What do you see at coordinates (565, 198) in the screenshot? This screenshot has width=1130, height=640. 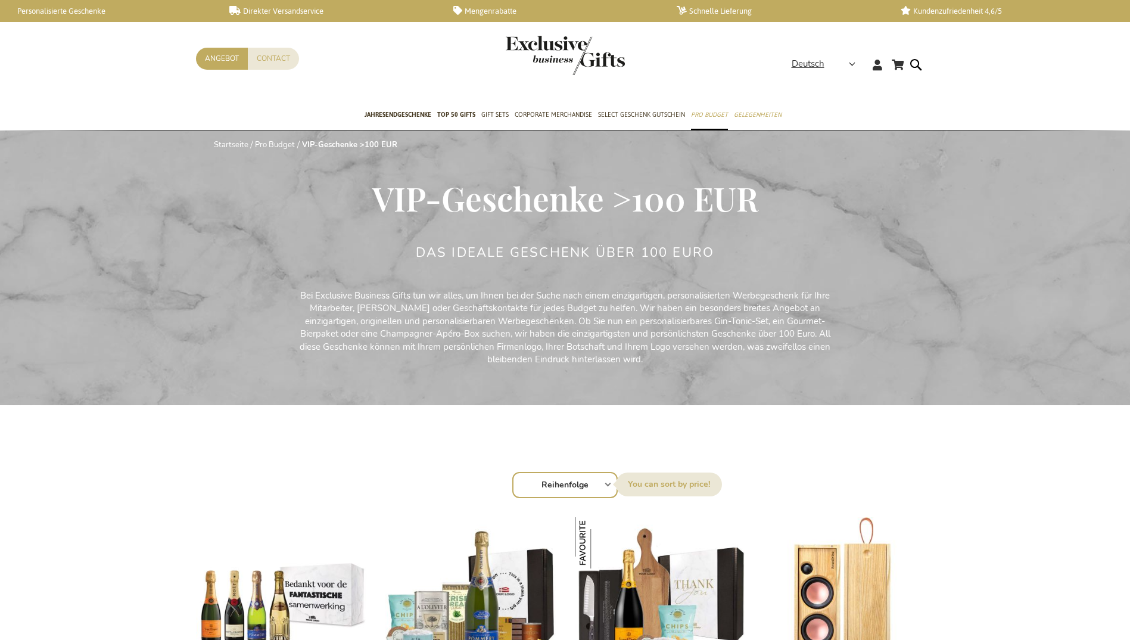 I see `span: VIP-Geschenke >100 EUR` at bounding box center [565, 198].